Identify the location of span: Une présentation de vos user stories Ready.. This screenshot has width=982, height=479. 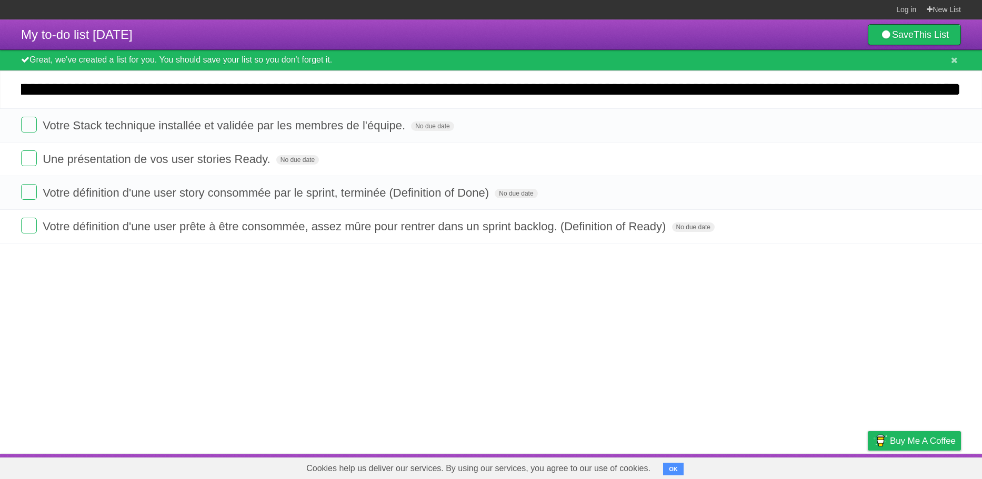
(158, 159).